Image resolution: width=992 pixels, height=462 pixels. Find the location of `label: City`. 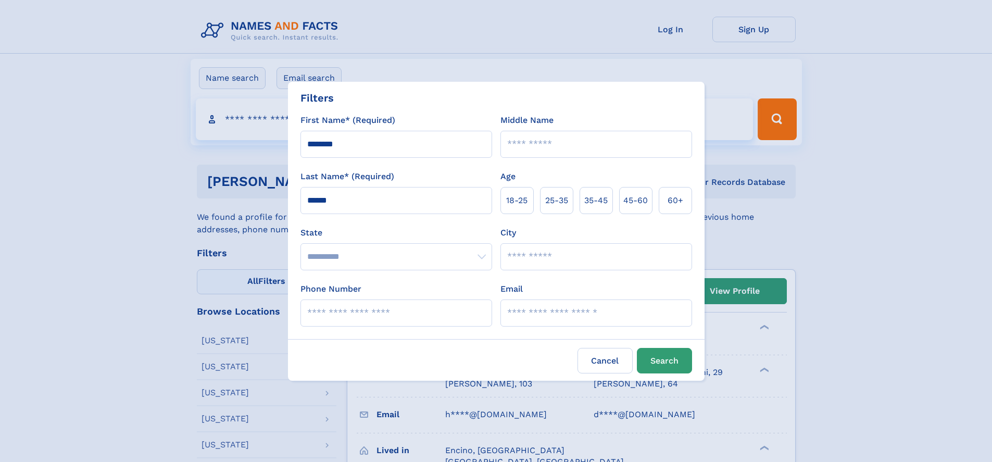

label: City is located at coordinates (508, 233).